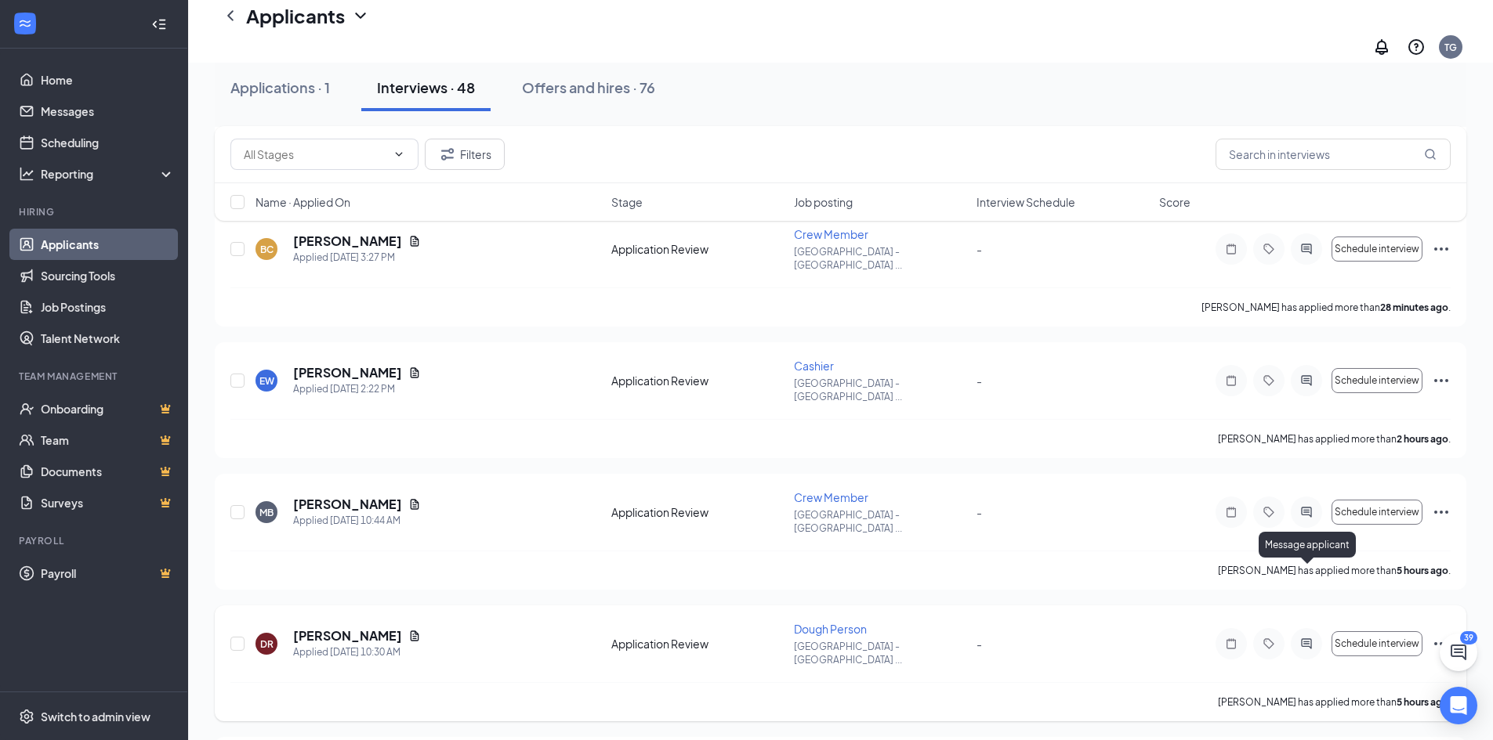  What do you see at coordinates (1458, 706) in the screenshot?
I see `div: Open Intercom Messenger` at bounding box center [1458, 706].